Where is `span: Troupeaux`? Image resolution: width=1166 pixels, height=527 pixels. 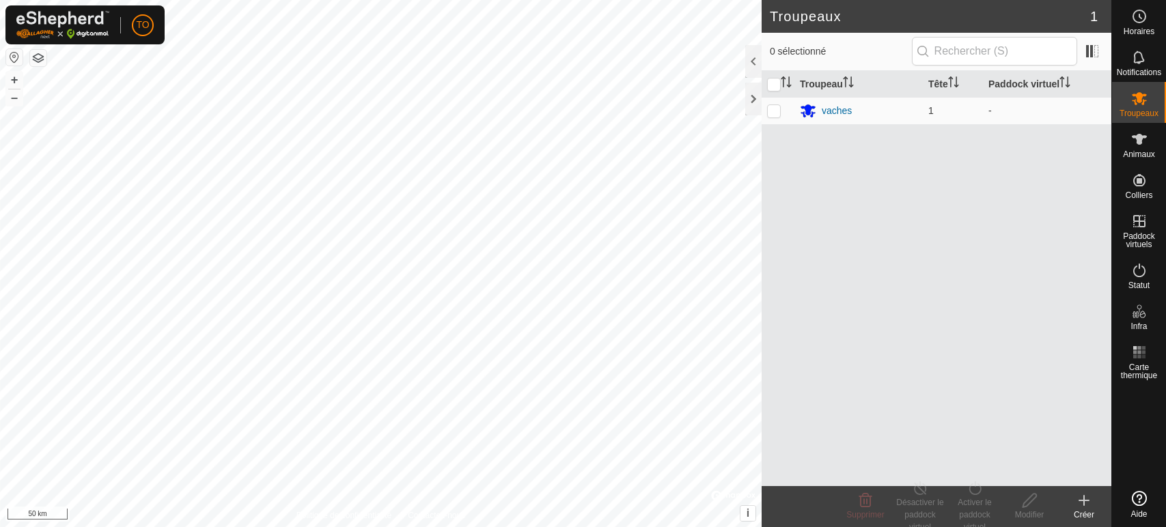 span: Troupeaux is located at coordinates (1139, 113).